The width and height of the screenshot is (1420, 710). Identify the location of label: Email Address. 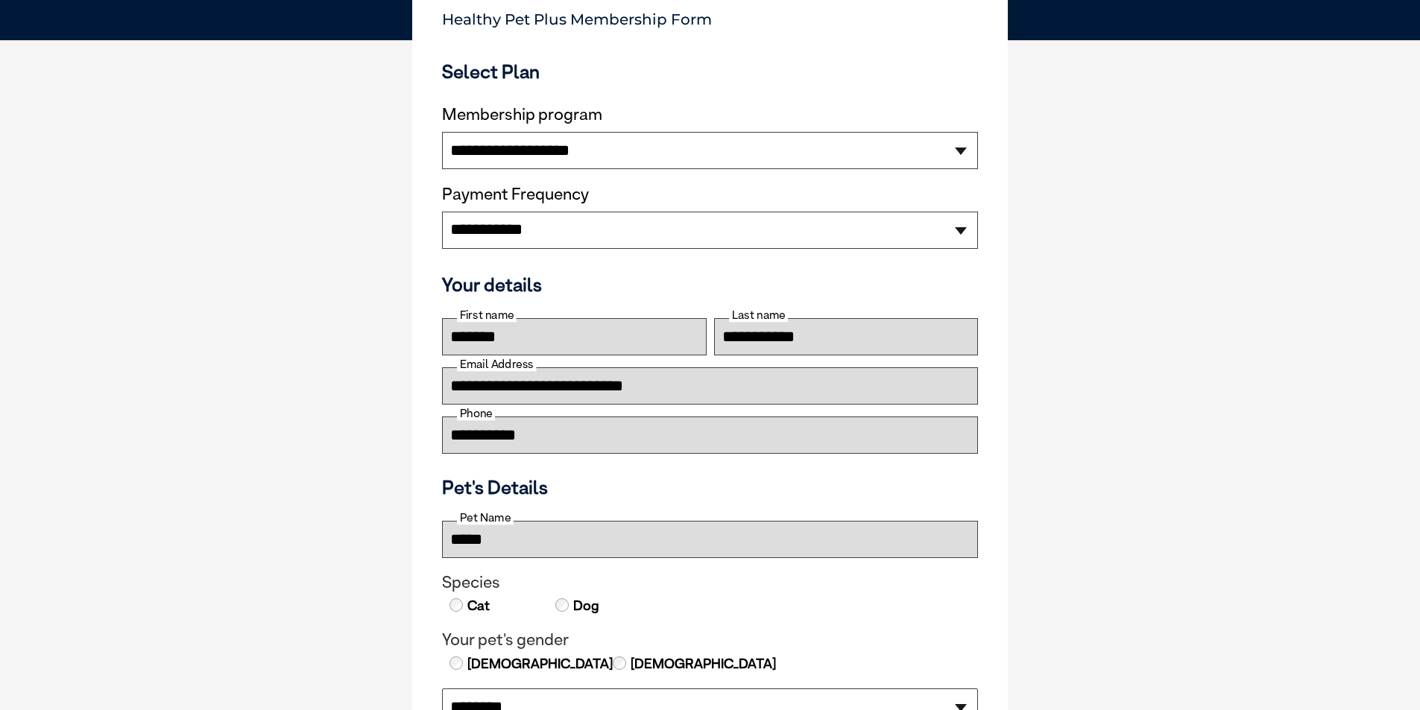
(496, 364).